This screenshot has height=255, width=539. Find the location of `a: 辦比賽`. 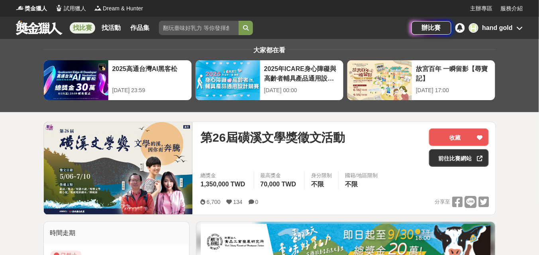

a: 辦比賽 is located at coordinates (432, 28).